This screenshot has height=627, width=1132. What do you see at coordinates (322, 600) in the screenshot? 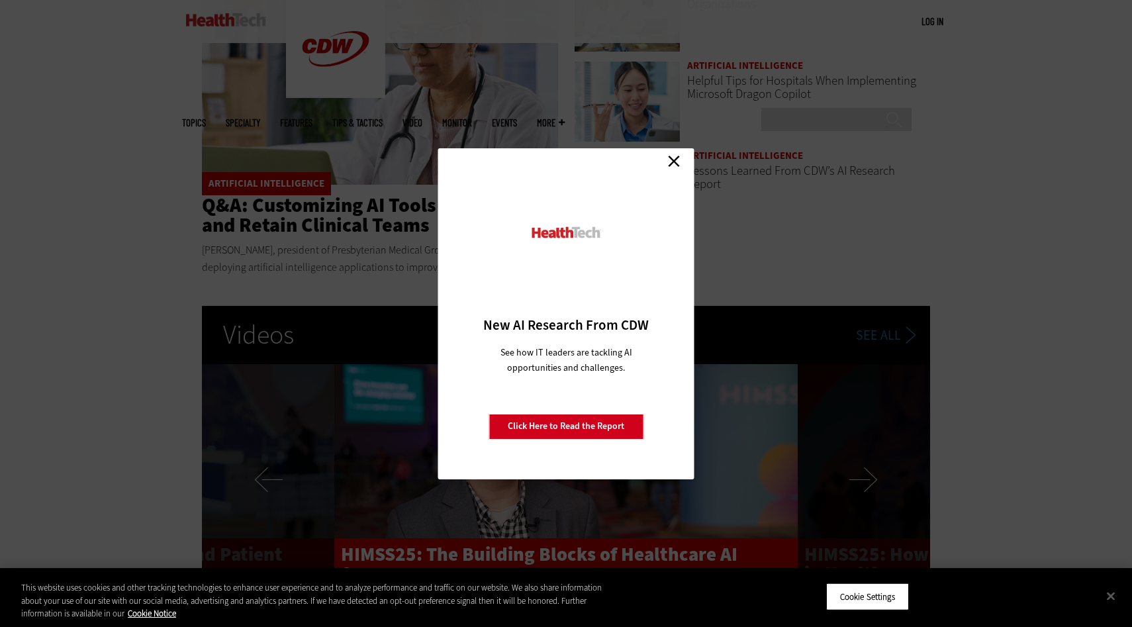
I see `div: This website uses cookies and other tracking technologies to enhance user experience and to analy...` at bounding box center [322, 600].